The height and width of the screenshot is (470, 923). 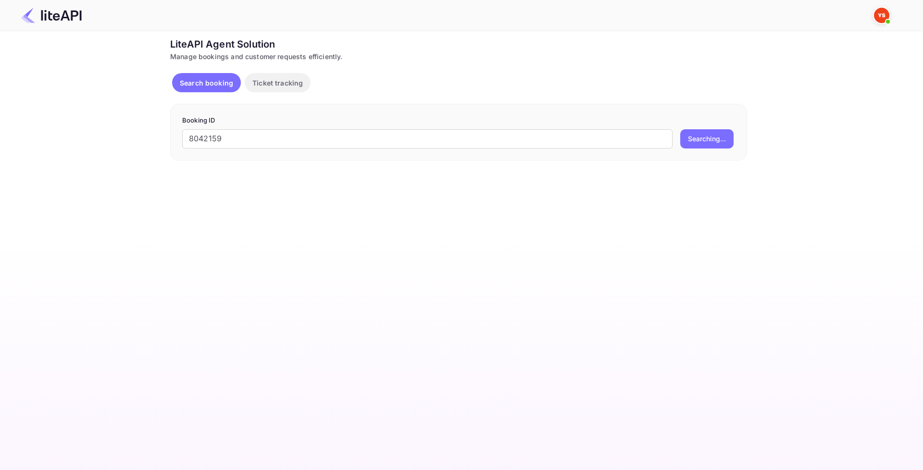 I want to click on p: Ticket tracking, so click(x=277, y=83).